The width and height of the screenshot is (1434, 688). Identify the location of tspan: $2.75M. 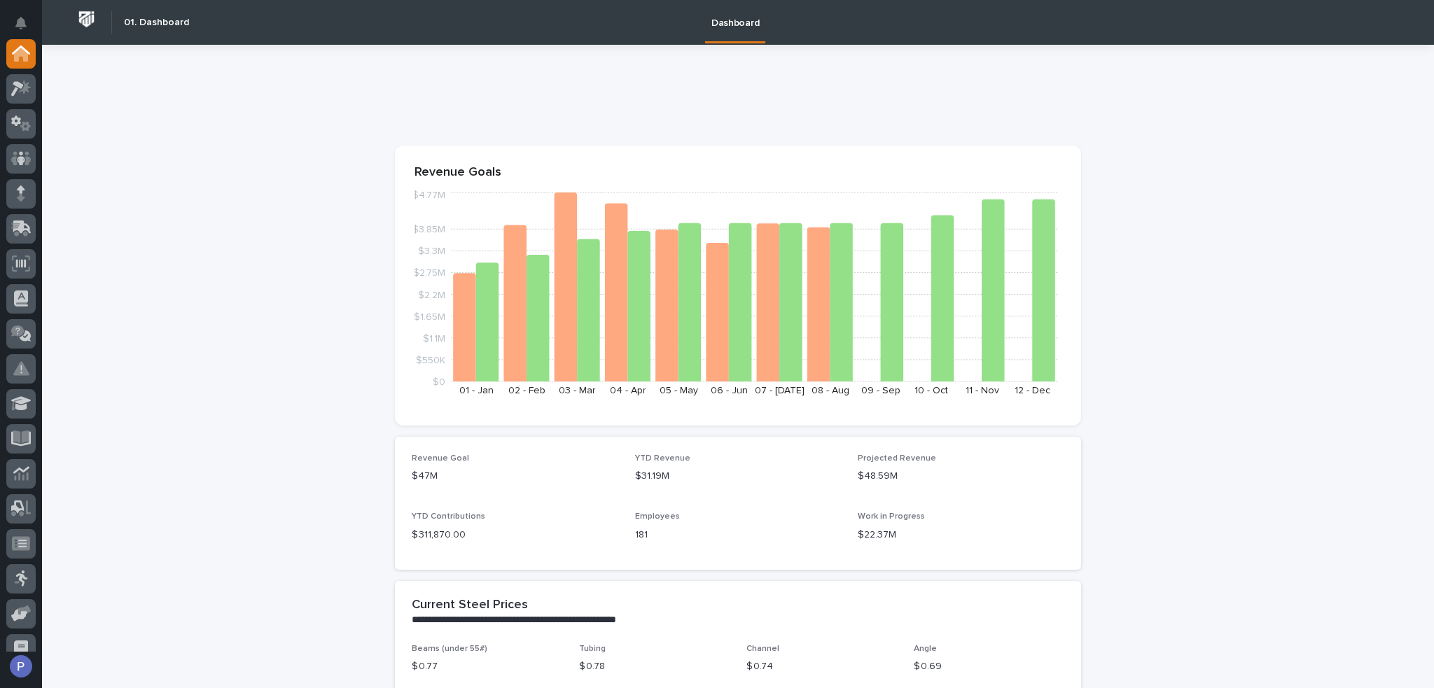
(429, 273).